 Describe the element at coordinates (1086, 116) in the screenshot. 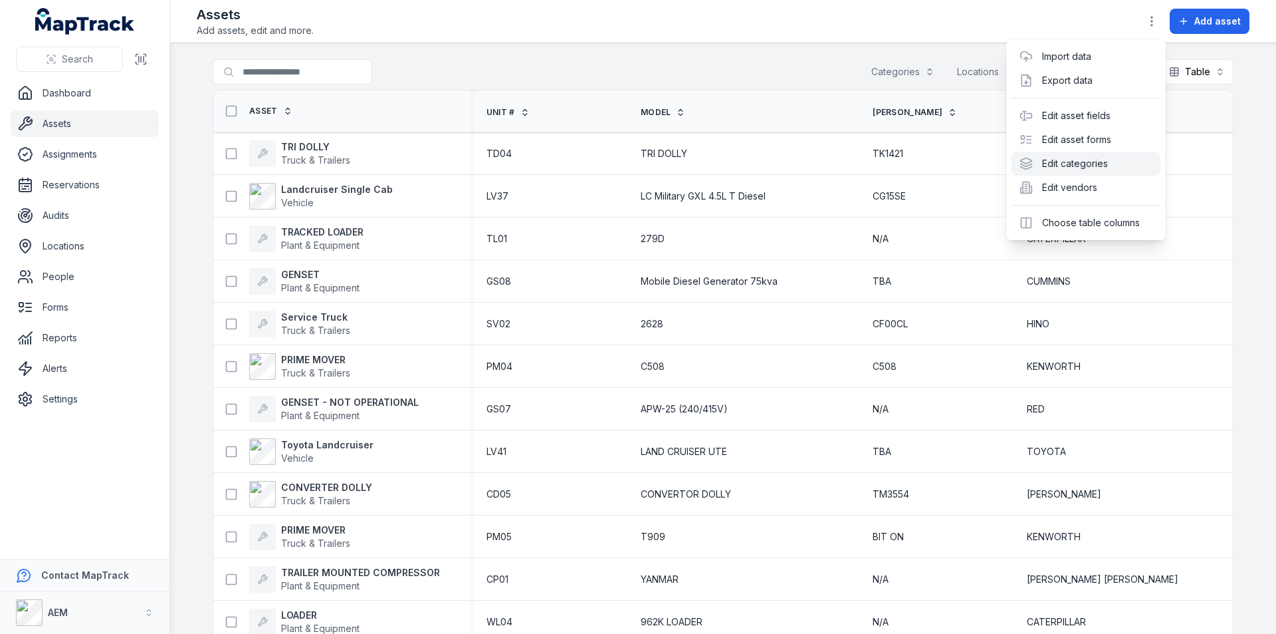

I see `div: Edit asset fields` at that location.